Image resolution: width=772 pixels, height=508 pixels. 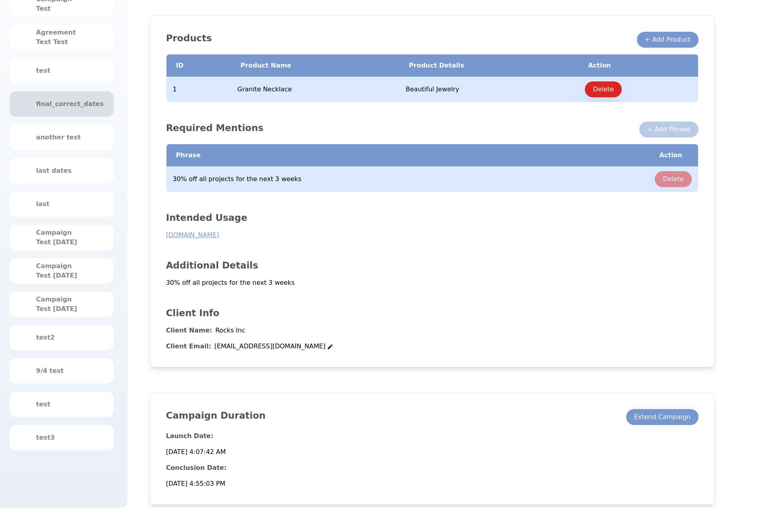 I want to click on div: test2, so click(x=62, y=338).